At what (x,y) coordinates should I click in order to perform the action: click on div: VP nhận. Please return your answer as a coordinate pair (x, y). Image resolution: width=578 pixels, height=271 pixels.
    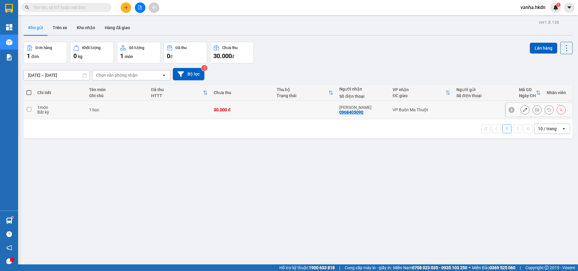
    Looking at the image, I should click on (419, 90).